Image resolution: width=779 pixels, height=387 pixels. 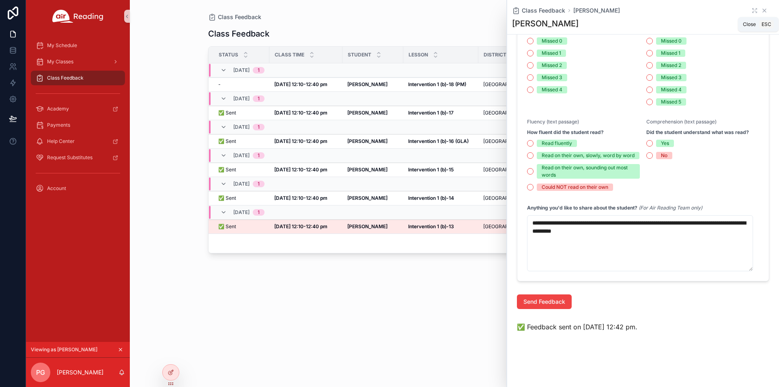 What do you see at coordinates (671, 78) in the screenshot?
I see `div: Missed 3` at bounding box center [671, 78].